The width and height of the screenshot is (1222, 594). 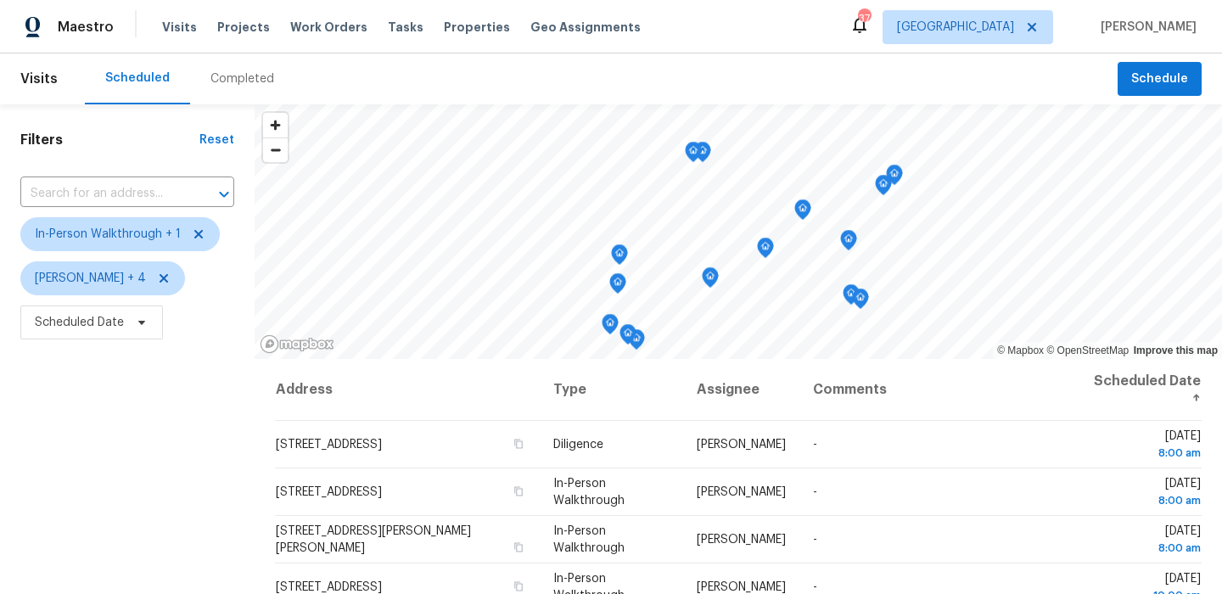 What do you see at coordinates (86, 27) in the screenshot?
I see `span: Maestro` at bounding box center [86, 27].